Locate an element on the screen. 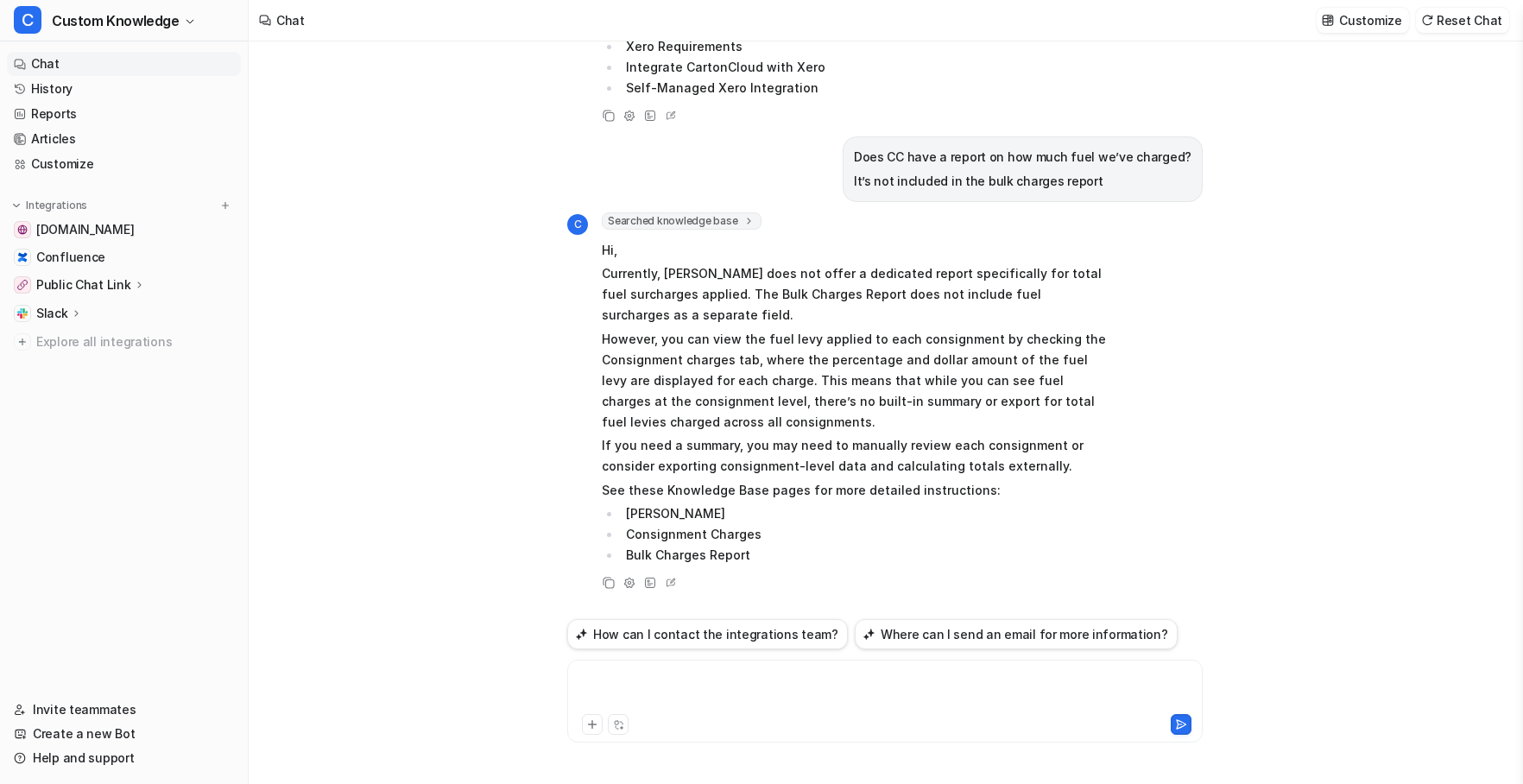  li: Integrate CartonCloud with Xero is located at coordinates (863, 68).